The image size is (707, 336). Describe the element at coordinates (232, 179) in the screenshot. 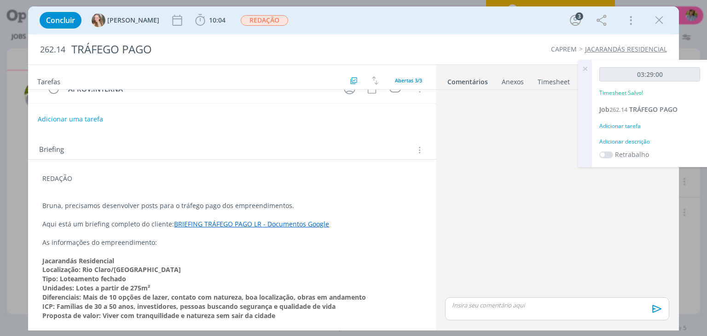

I see `p: REDAÇÃO` at that location.